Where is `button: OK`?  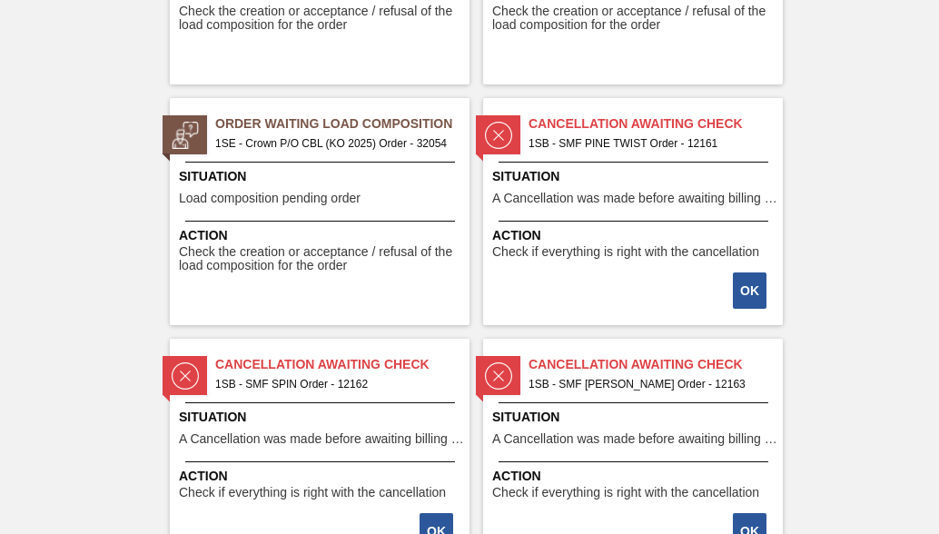
button: OK is located at coordinates (749, 291).